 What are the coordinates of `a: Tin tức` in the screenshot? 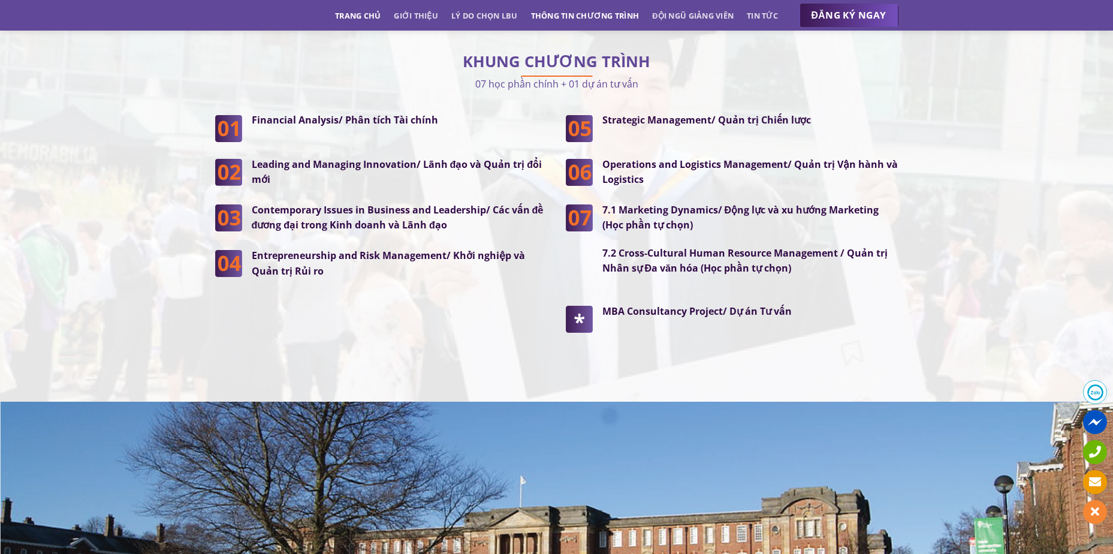 It's located at (762, 16).